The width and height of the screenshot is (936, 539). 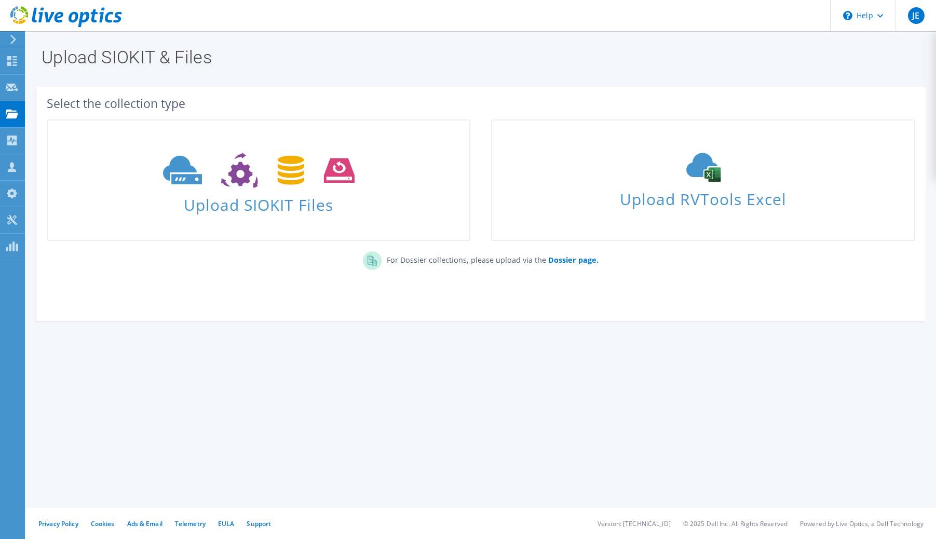 I want to click on span: JE, so click(x=916, y=16).